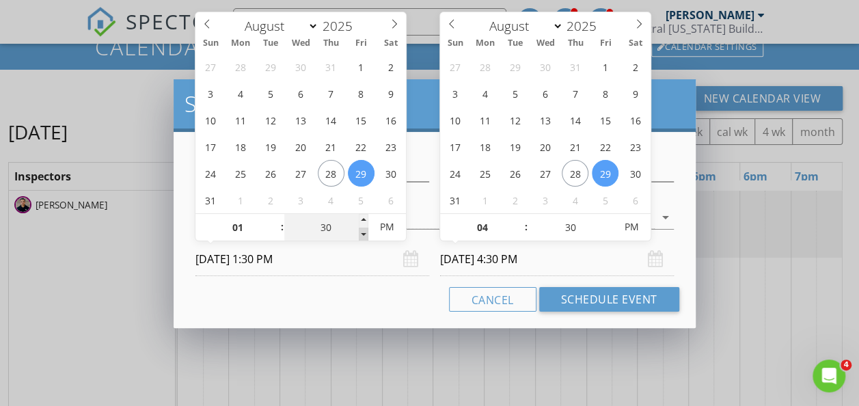 Image resolution: width=859 pixels, height=406 pixels. I want to click on span: August 17, 2025, so click(210, 146).